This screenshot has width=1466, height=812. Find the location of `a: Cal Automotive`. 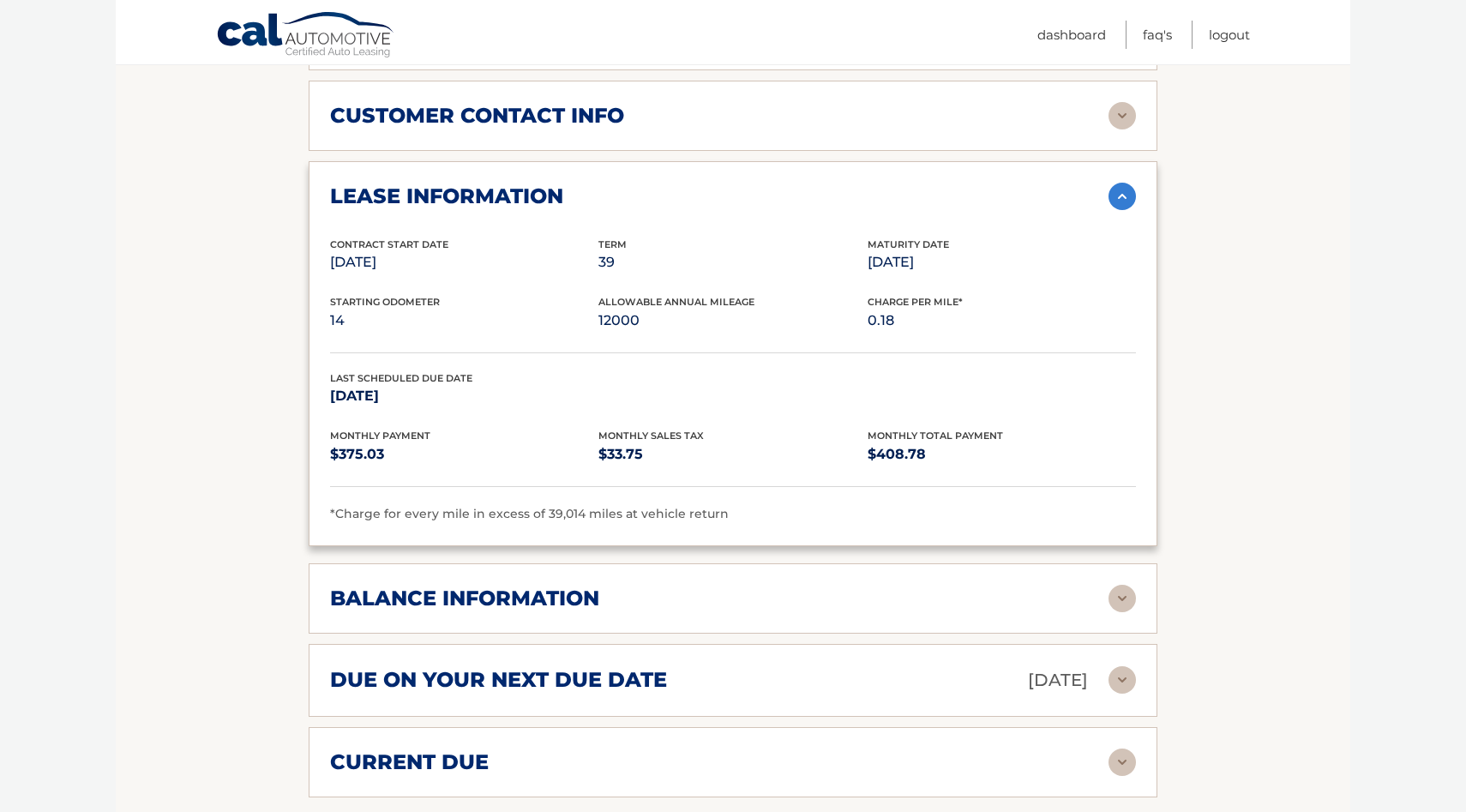

a: Cal Automotive is located at coordinates (306, 36).